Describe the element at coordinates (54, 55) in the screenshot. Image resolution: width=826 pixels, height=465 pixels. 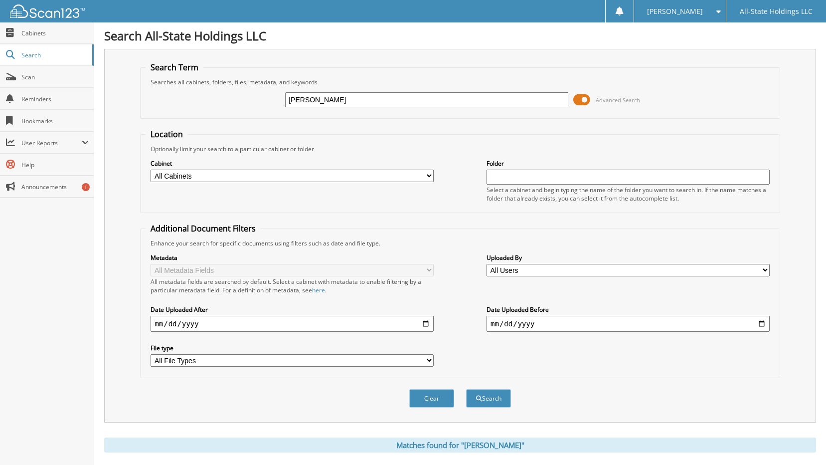
I see `span: Search` at that location.